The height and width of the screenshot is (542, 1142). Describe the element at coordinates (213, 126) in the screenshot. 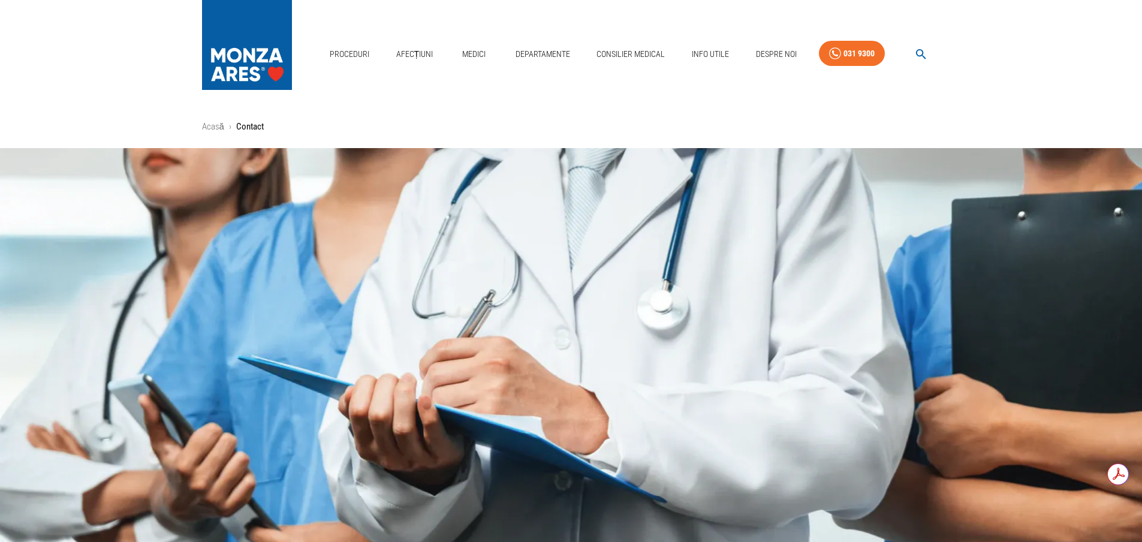

I see `a: Acasă` at that location.